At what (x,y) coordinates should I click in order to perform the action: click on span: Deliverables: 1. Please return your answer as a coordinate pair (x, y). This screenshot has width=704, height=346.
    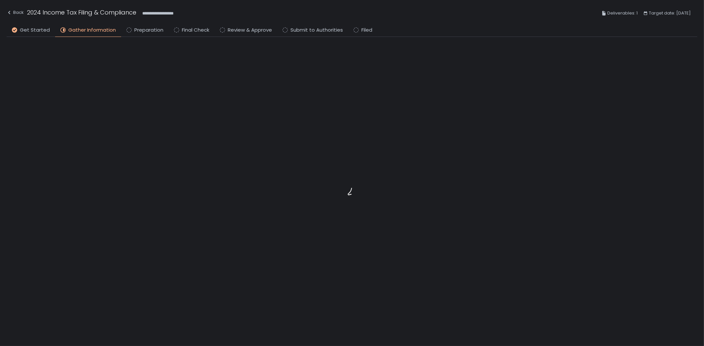
    Looking at the image, I should click on (622, 13).